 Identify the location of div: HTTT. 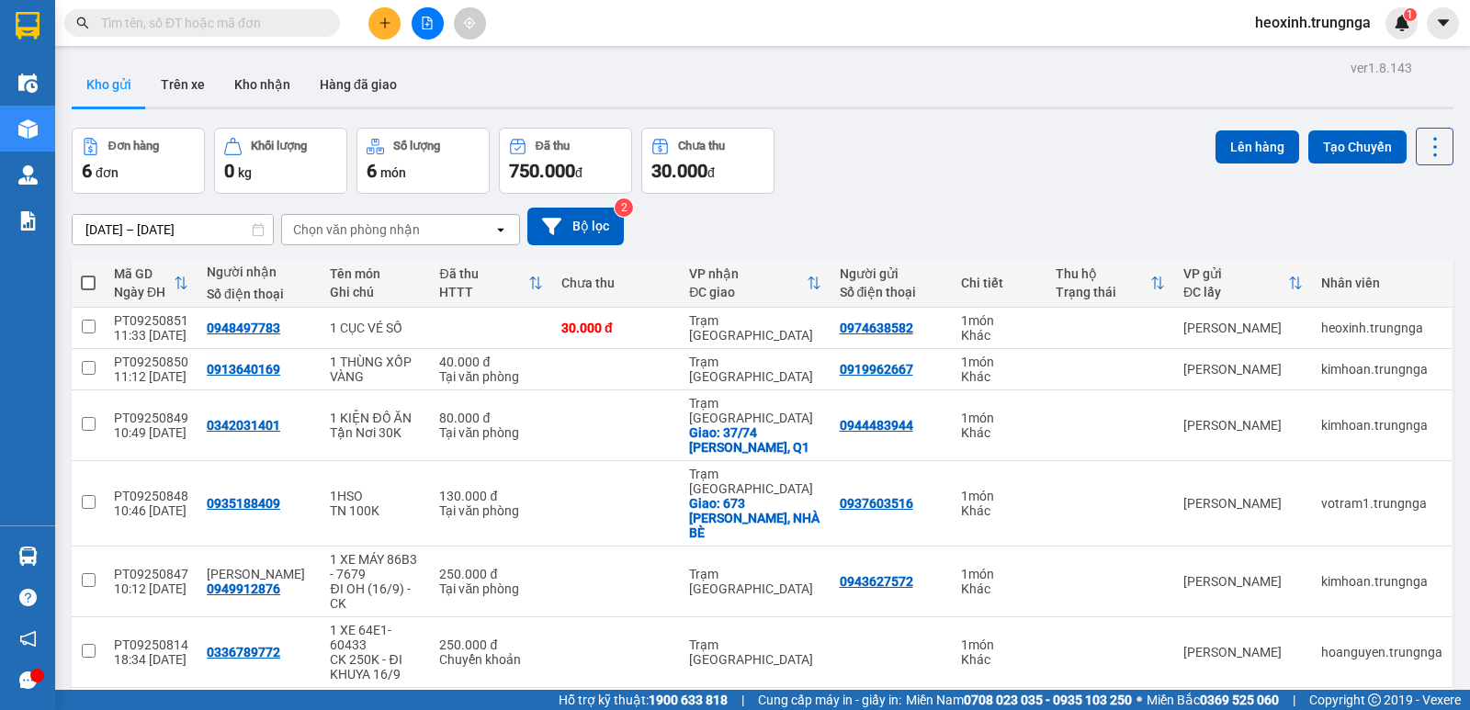
(483, 292).